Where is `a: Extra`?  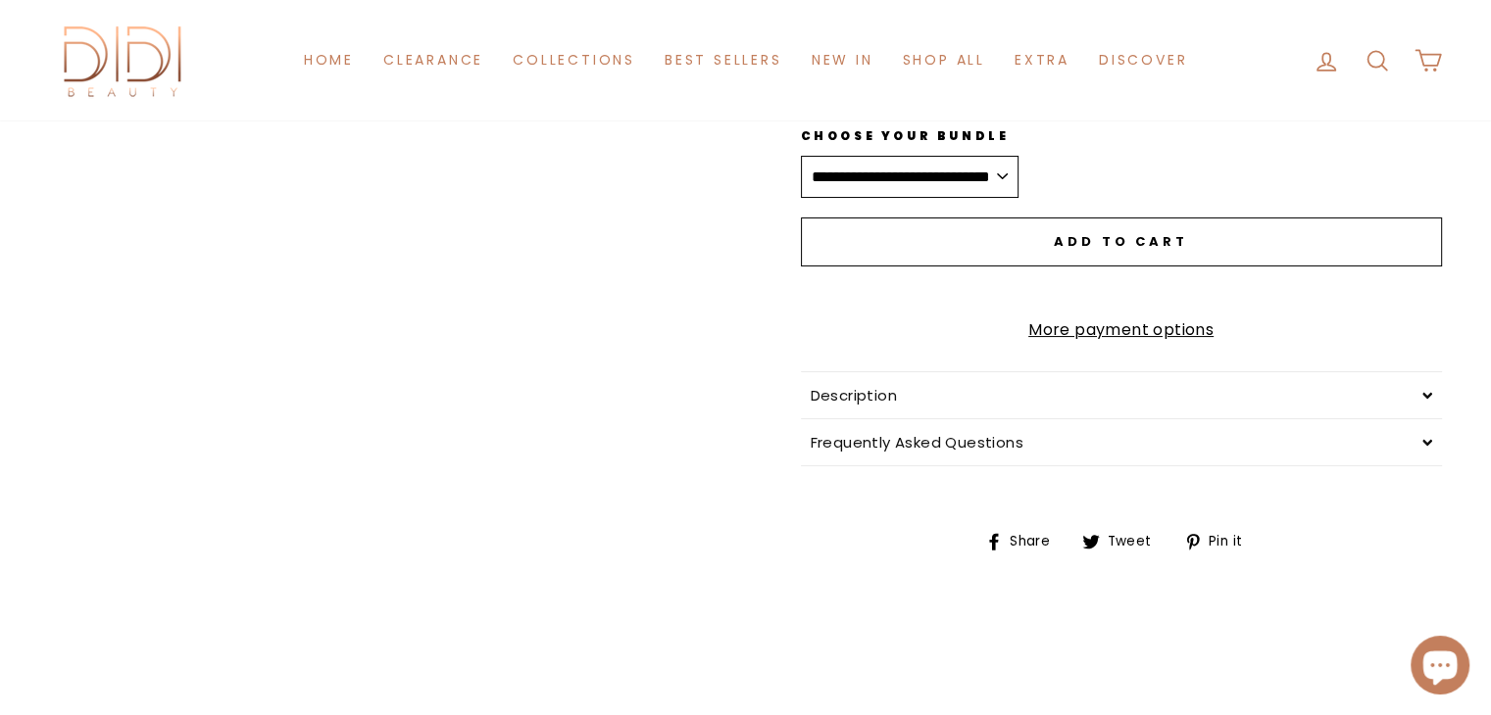
a: Extra is located at coordinates (1042, 60).